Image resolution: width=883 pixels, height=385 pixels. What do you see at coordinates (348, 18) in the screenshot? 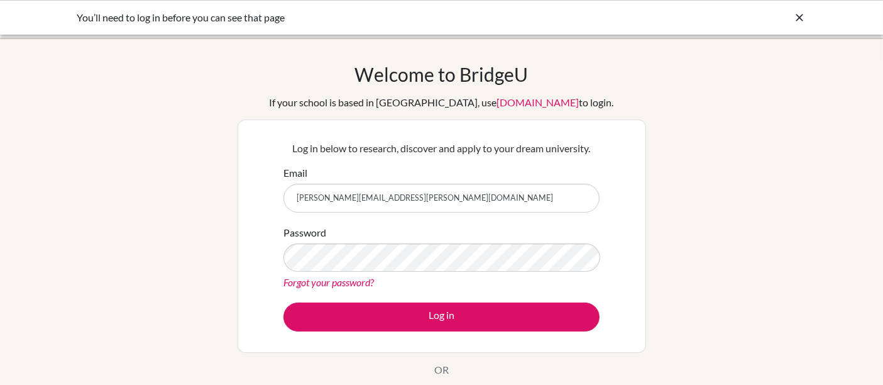
I see `div: You’ll need to log in before you can see that page` at bounding box center [348, 18].